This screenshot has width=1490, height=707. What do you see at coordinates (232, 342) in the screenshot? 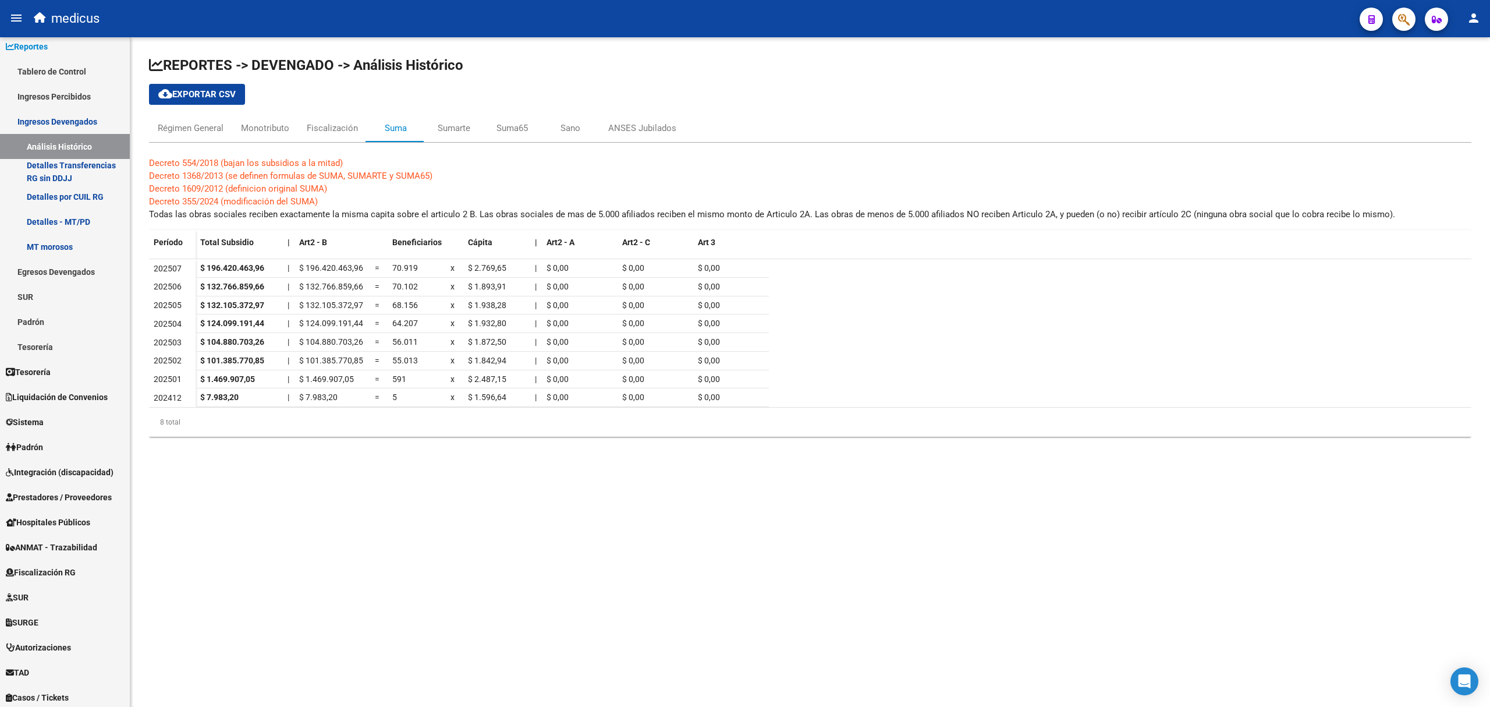
I see `strong: $ 104.880.703,26` at bounding box center [232, 342].